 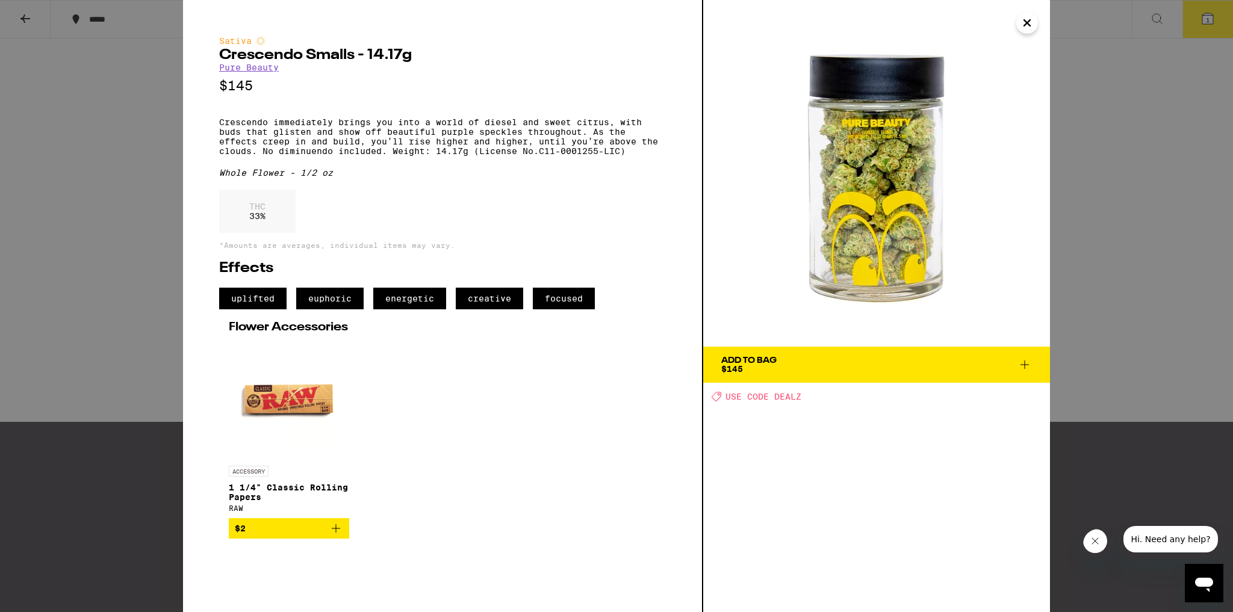 What do you see at coordinates (763, 397) in the screenshot?
I see `span: USE CODE DEALZ` at bounding box center [763, 397].